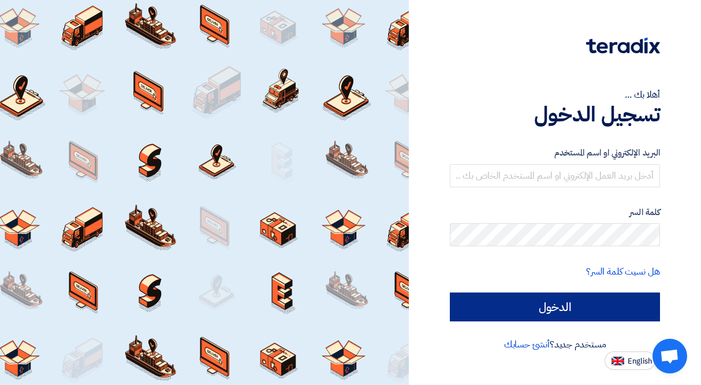 The width and height of the screenshot is (701, 385). Describe the element at coordinates (623, 271) in the screenshot. I see `a: هل نسيت كلمة السر؟` at that location.